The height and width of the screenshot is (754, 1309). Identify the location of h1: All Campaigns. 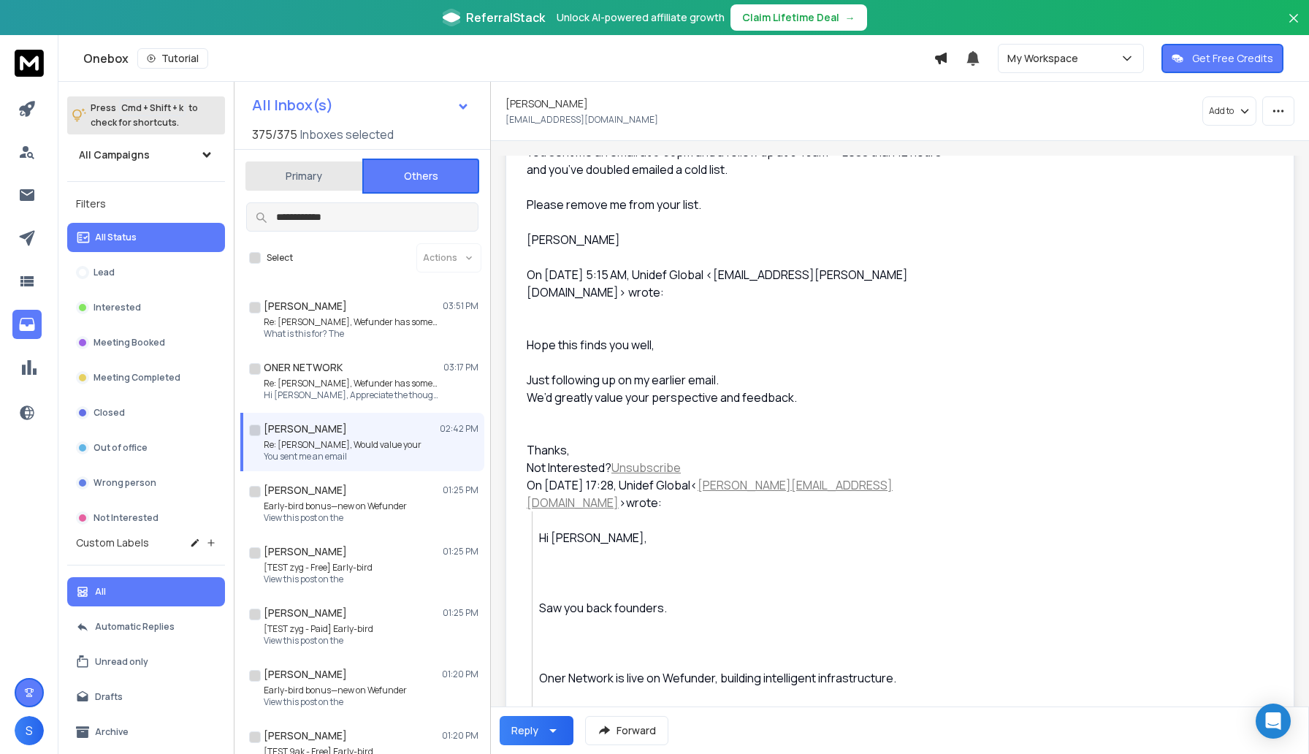
(114, 155).